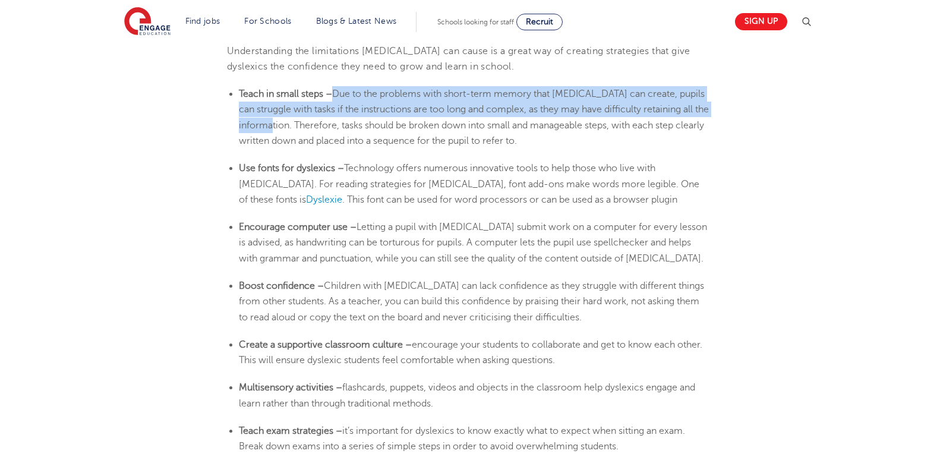  Describe the element at coordinates (540, 22) in the screenshot. I see `a: Recruit` at that location.